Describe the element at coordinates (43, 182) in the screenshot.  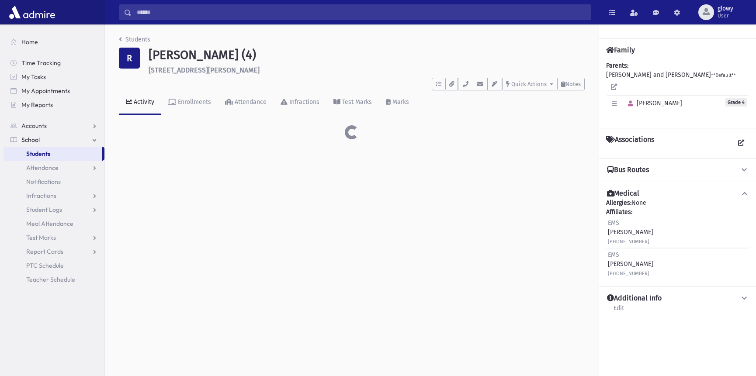
I see `span: Notifications` at that location.